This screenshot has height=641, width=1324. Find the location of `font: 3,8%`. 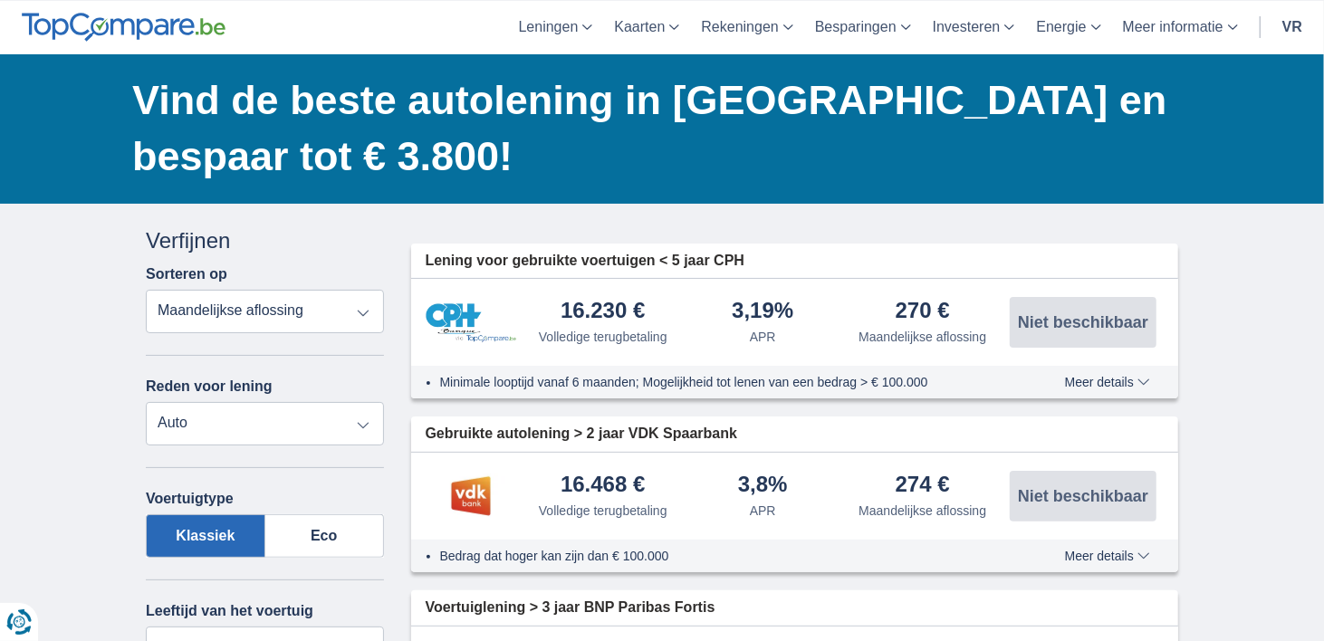

font: 3,8% is located at coordinates (763, 484).